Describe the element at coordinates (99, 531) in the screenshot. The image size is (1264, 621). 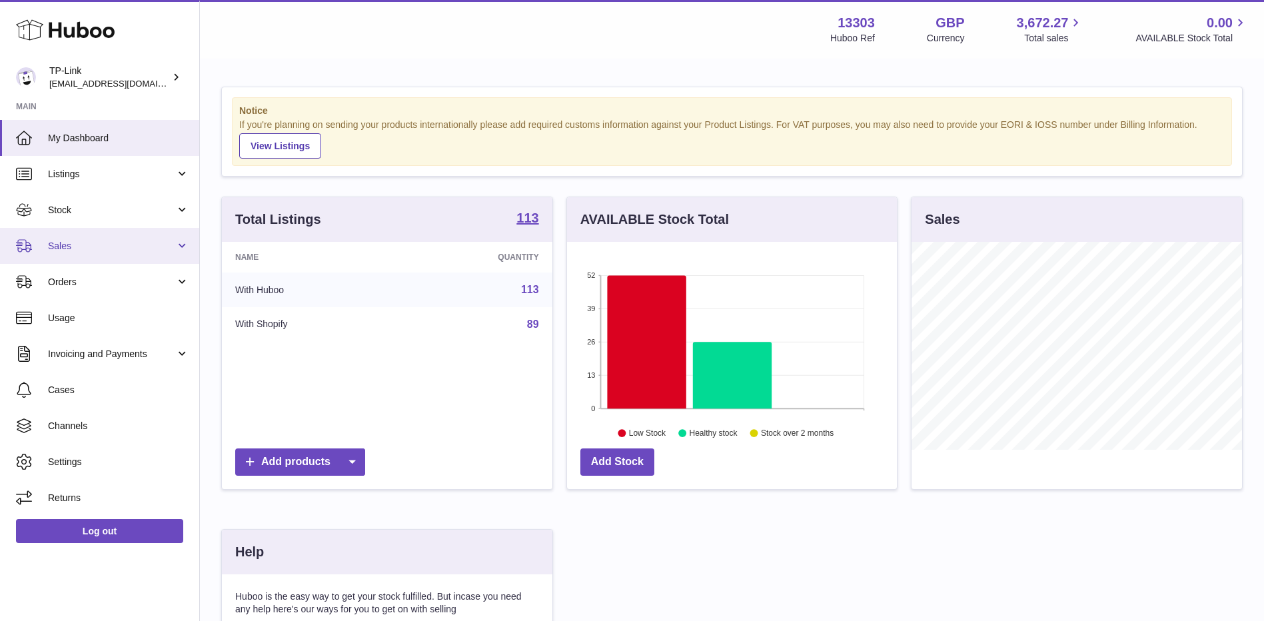
I see `a: Log out` at that location.